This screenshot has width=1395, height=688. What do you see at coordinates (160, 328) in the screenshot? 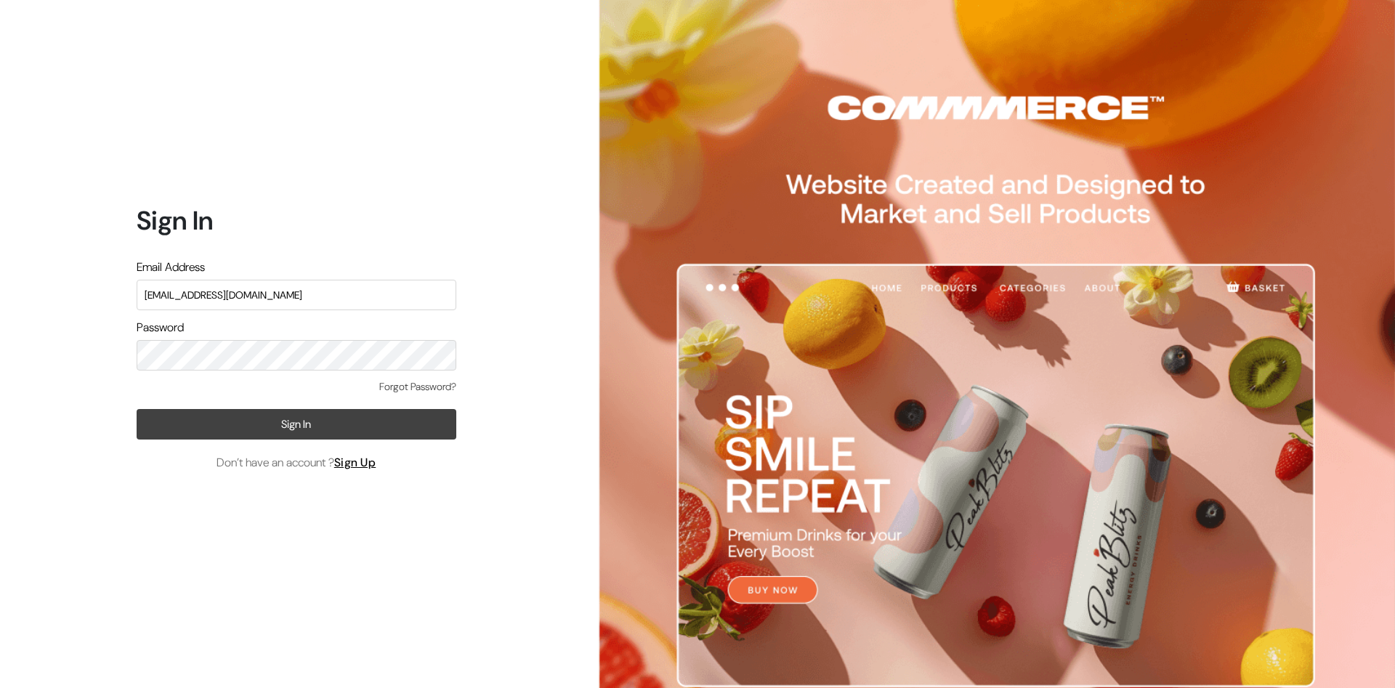
I see `label: Password` at bounding box center [160, 328].